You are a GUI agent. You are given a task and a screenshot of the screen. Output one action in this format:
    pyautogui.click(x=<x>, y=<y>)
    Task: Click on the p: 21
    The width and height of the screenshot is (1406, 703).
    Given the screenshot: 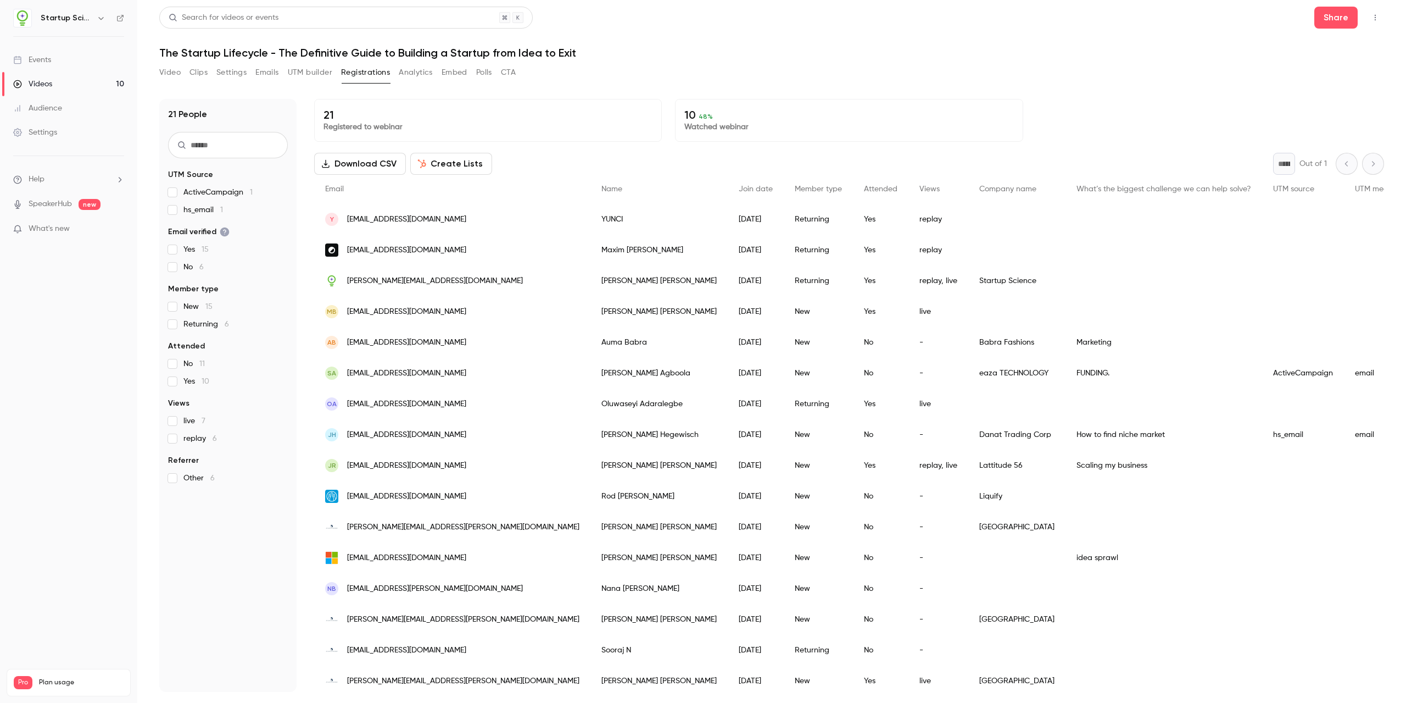 What is the action you would take?
    pyautogui.click(x=488, y=115)
    